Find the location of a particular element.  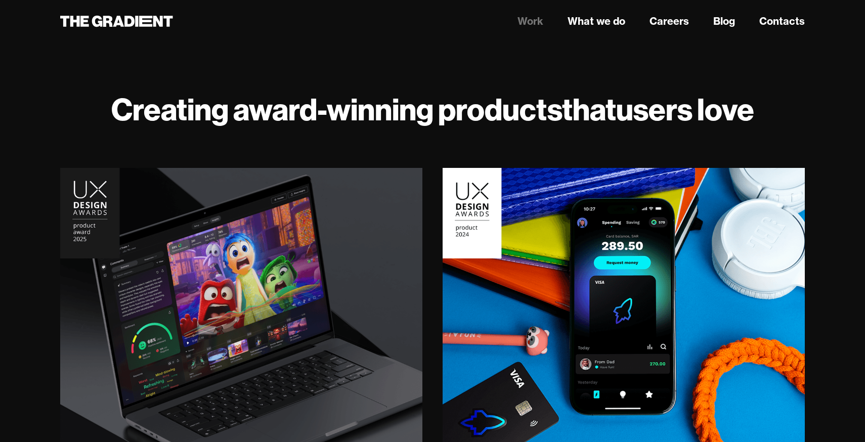

strong: that is located at coordinates (589, 109).